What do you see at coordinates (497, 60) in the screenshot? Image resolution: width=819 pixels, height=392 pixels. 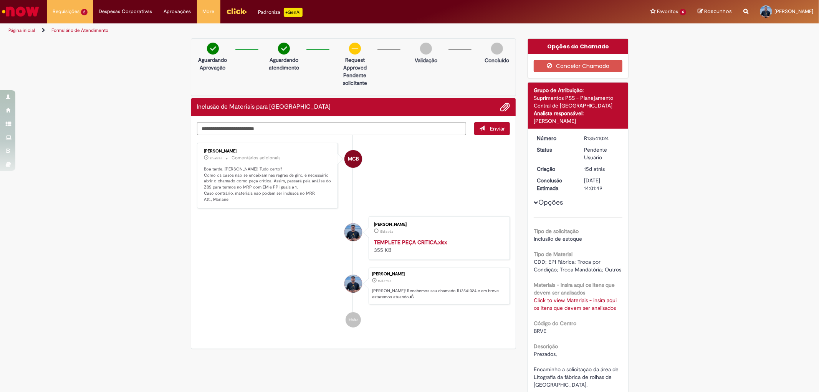 I see `p: Concluído` at bounding box center [497, 60].